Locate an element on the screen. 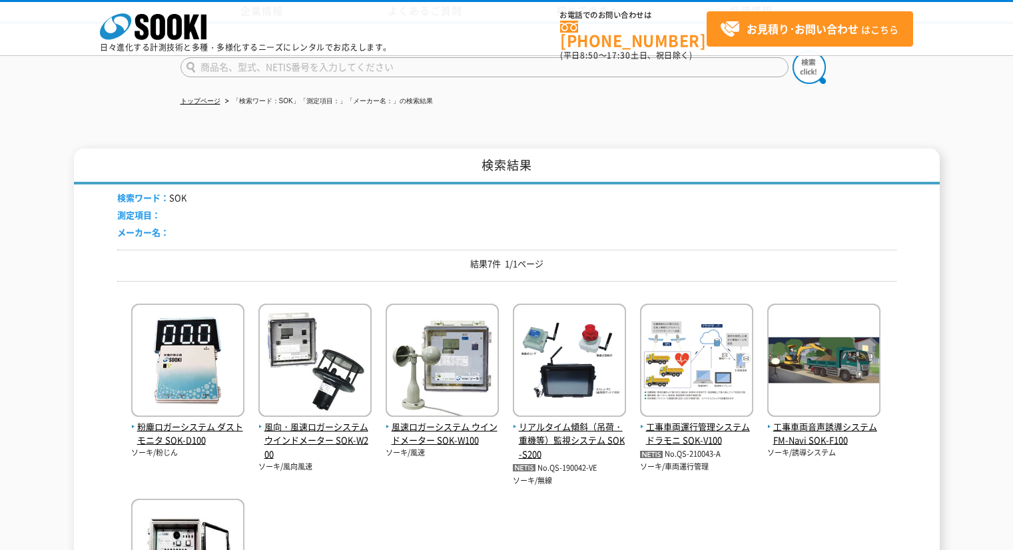  a: 工事車両音声誘導システム FM-Navi SOK-F100 is located at coordinates (824, 427).